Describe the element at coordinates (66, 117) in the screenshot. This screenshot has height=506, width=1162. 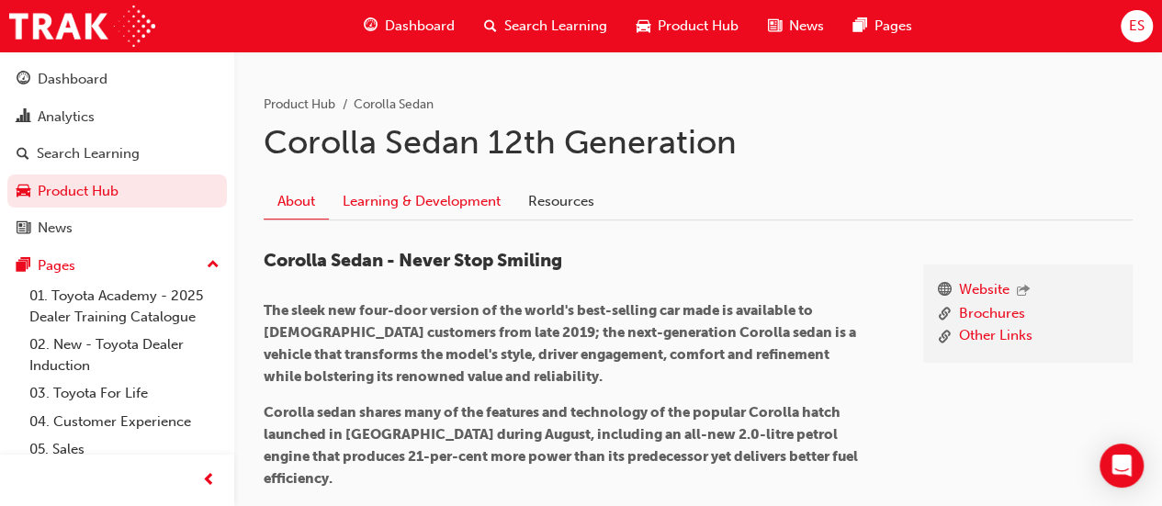
I see `div: Analytics` at that location.